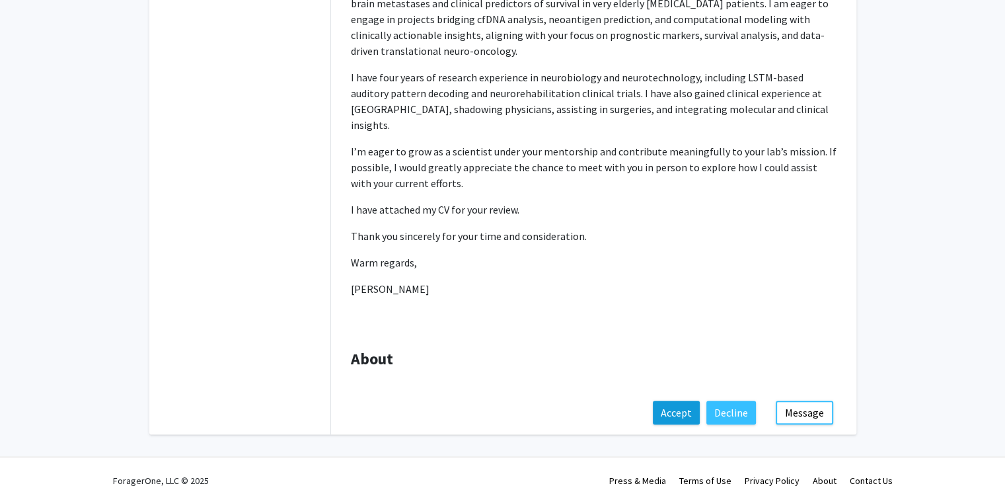 Image resolution: width=1005 pixels, height=488 pixels. What do you see at coordinates (638, 480) in the screenshot?
I see `a: Press & Media` at bounding box center [638, 480].